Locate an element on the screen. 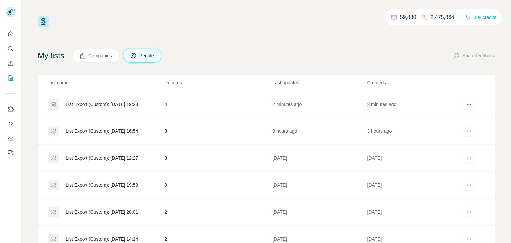 This screenshot has height=243, width=511. button: Dashboard is located at coordinates (11, 138).